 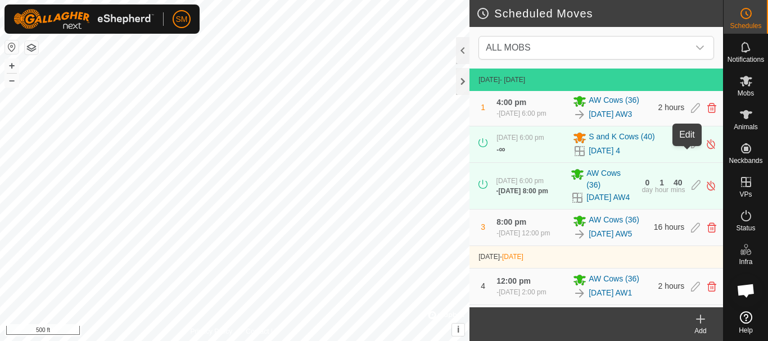 What do you see at coordinates (513, 281) in the screenshot?
I see `span: 12:00 pm` at bounding box center [513, 281].